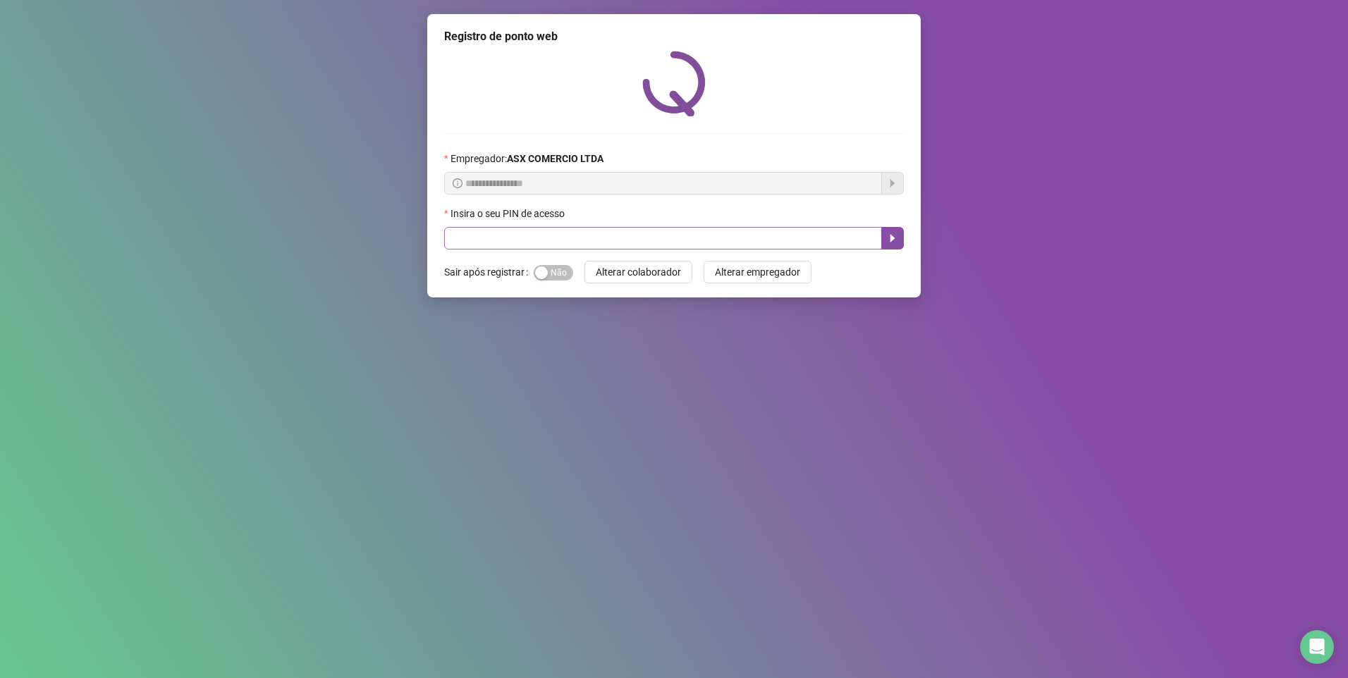 Image resolution: width=1348 pixels, height=678 pixels. Describe the element at coordinates (555, 159) in the screenshot. I see `strong: ASX COMERCIO LTDA` at that location.